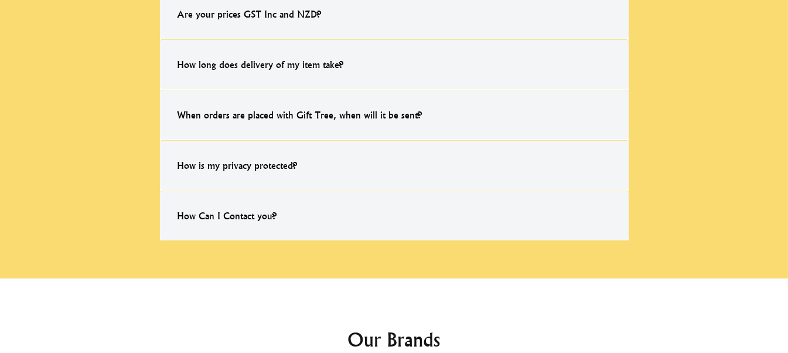  I want to click on h4: How is my privacy protected?, so click(237, 165).